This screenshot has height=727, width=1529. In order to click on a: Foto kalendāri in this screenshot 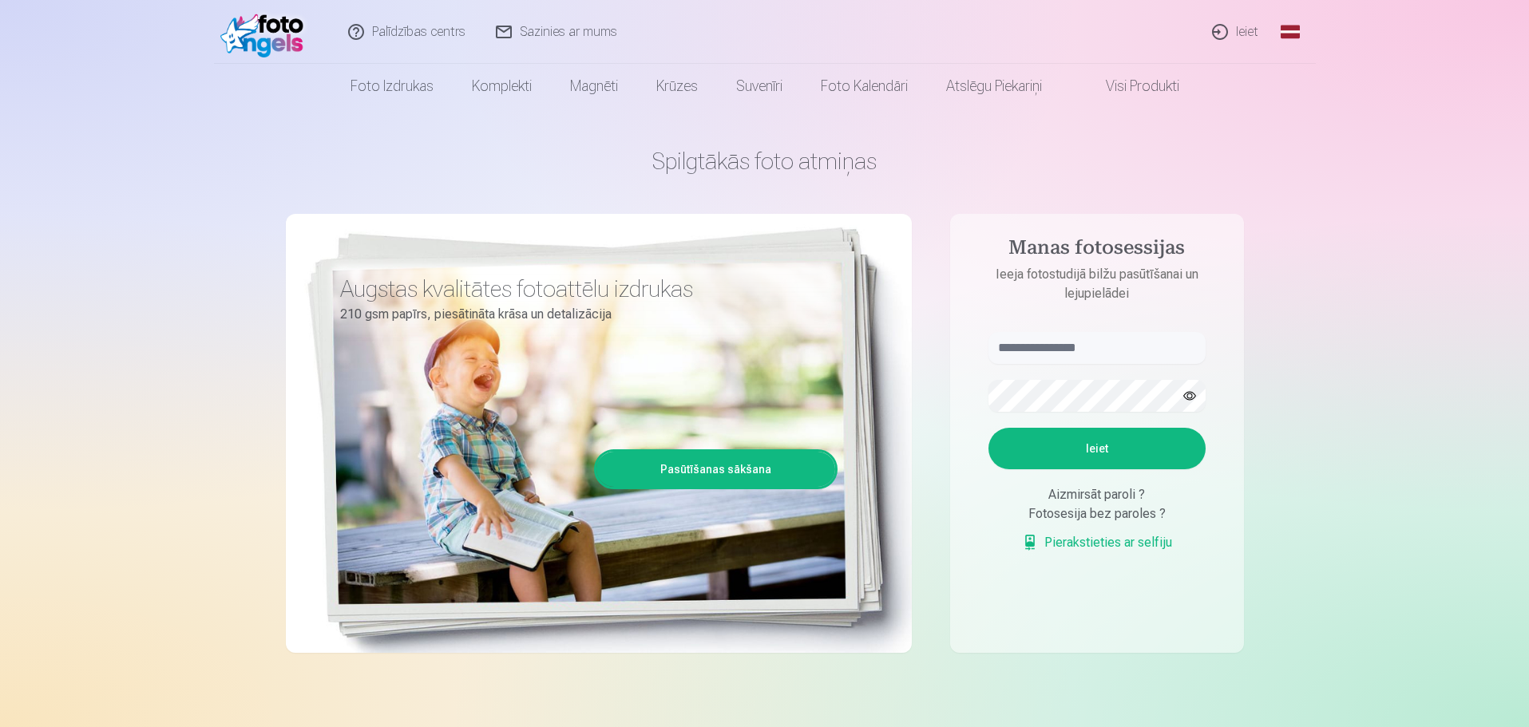, I will do `click(864, 86)`.